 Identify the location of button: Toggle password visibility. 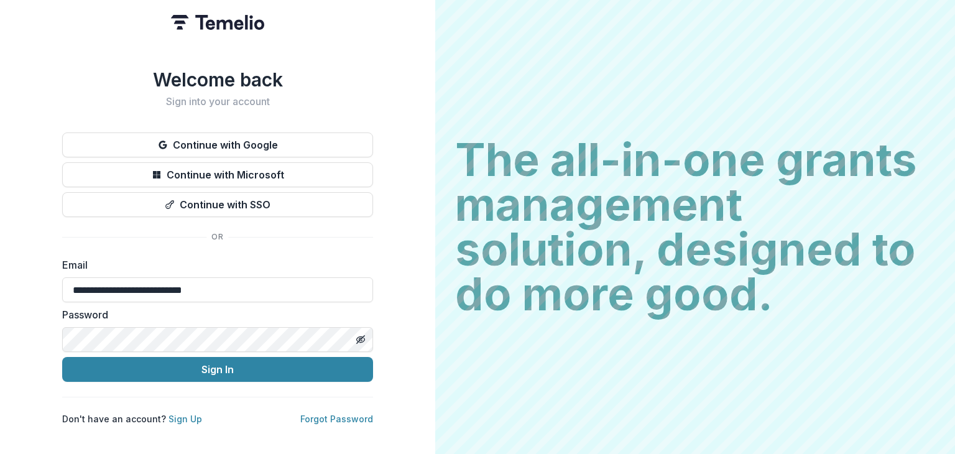
(361, 340).